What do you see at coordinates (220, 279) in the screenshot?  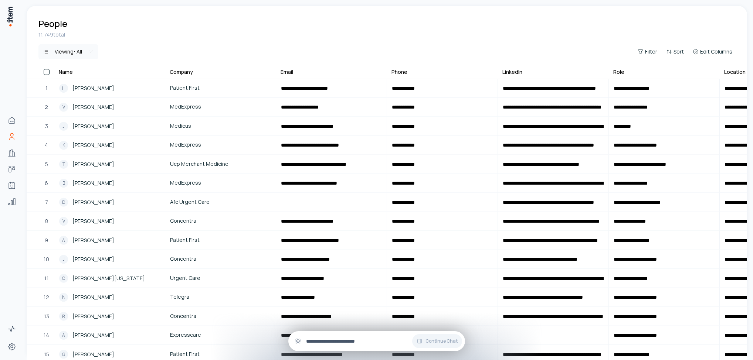 I see `a: Urgent Care` at bounding box center [220, 279].